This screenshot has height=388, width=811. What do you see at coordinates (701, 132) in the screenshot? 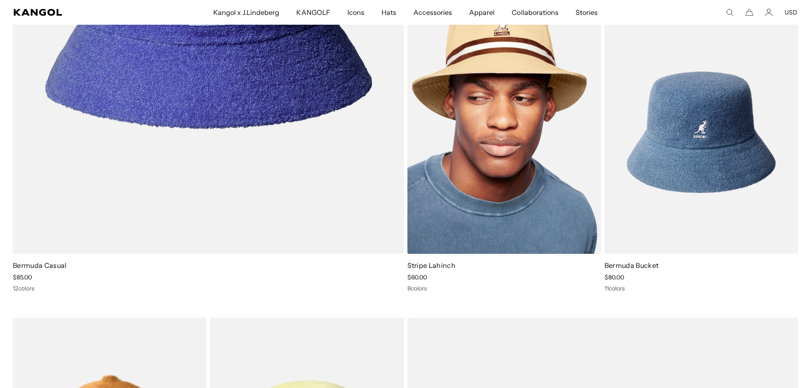
I see `img: Bermuda Bucket` at bounding box center [701, 132].